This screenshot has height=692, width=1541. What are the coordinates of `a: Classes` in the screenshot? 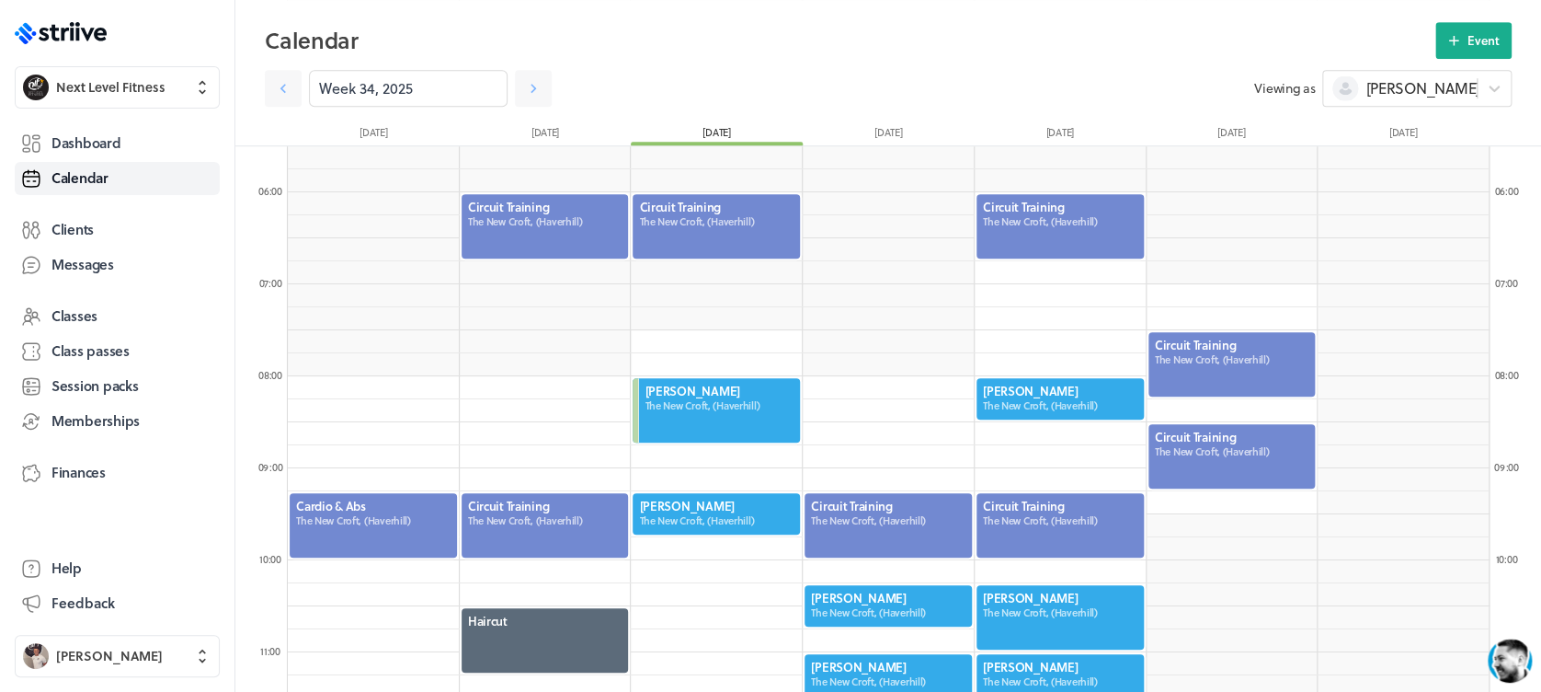 It's located at (117, 316).